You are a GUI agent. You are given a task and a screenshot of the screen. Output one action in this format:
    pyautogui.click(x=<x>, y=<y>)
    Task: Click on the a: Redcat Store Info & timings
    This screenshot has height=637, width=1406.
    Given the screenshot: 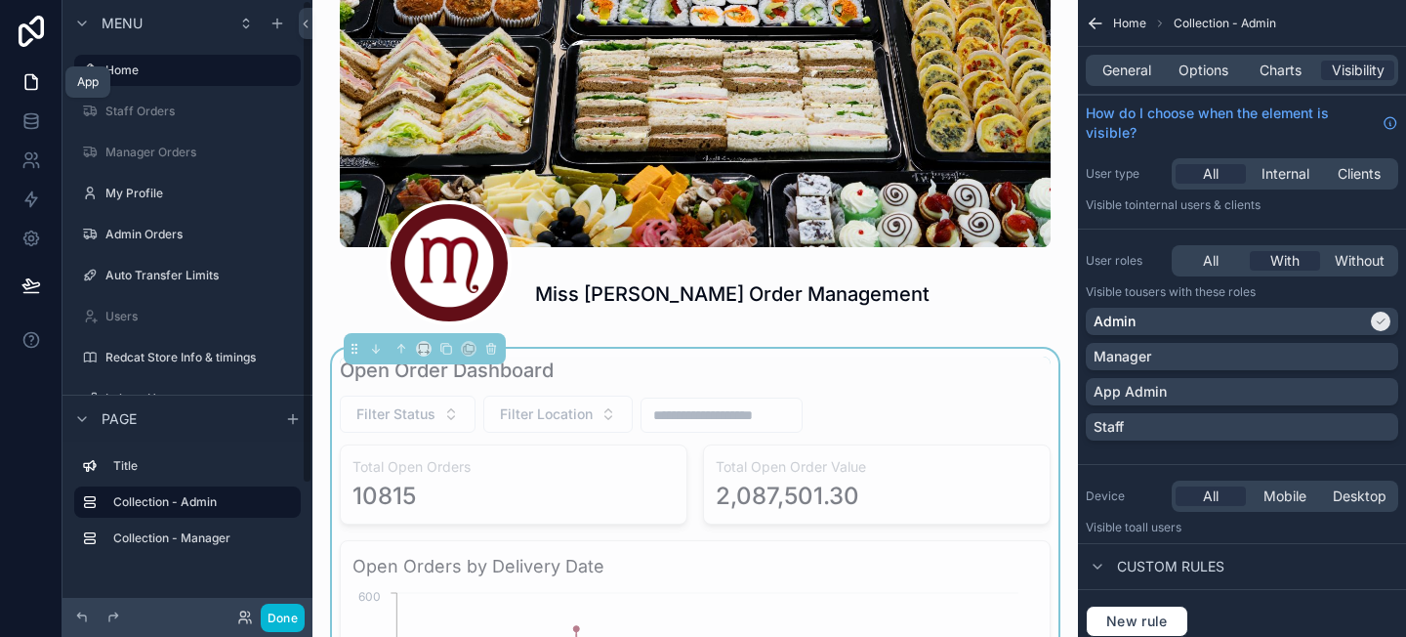 What is the action you would take?
    pyautogui.click(x=188, y=357)
    